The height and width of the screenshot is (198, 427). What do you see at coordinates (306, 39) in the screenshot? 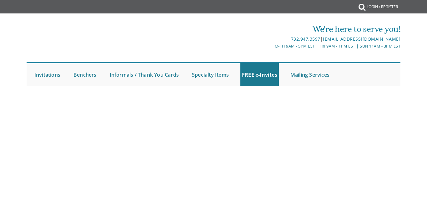
I see `a: 732.947.3597` at bounding box center [306, 39].